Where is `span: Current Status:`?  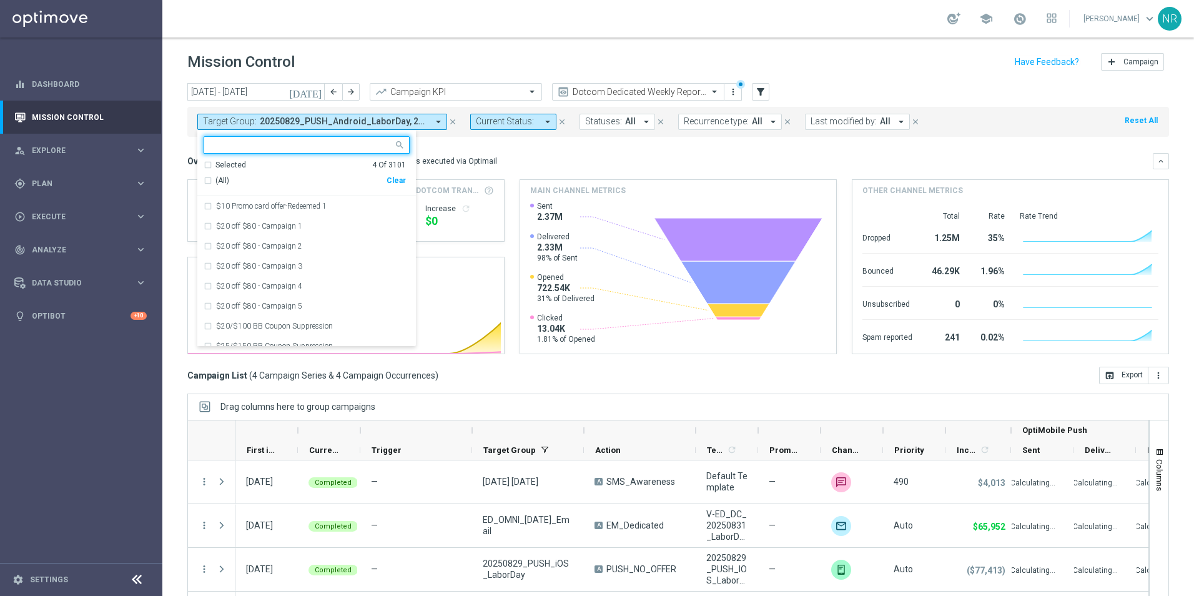 span: Current Status: is located at coordinates (505, 121).